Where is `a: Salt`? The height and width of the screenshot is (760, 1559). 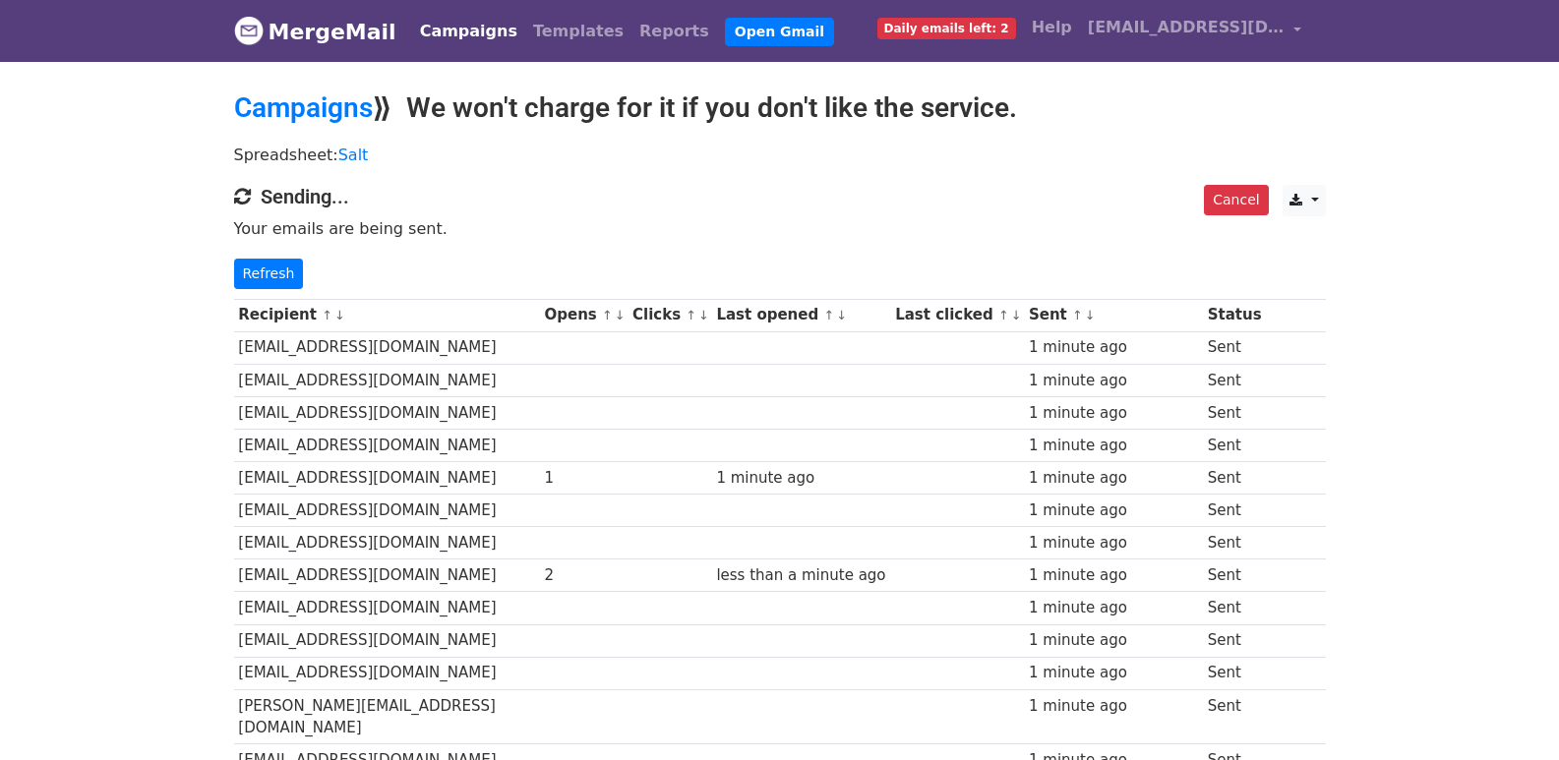
a: Salt is located at coordinates (353, 154).